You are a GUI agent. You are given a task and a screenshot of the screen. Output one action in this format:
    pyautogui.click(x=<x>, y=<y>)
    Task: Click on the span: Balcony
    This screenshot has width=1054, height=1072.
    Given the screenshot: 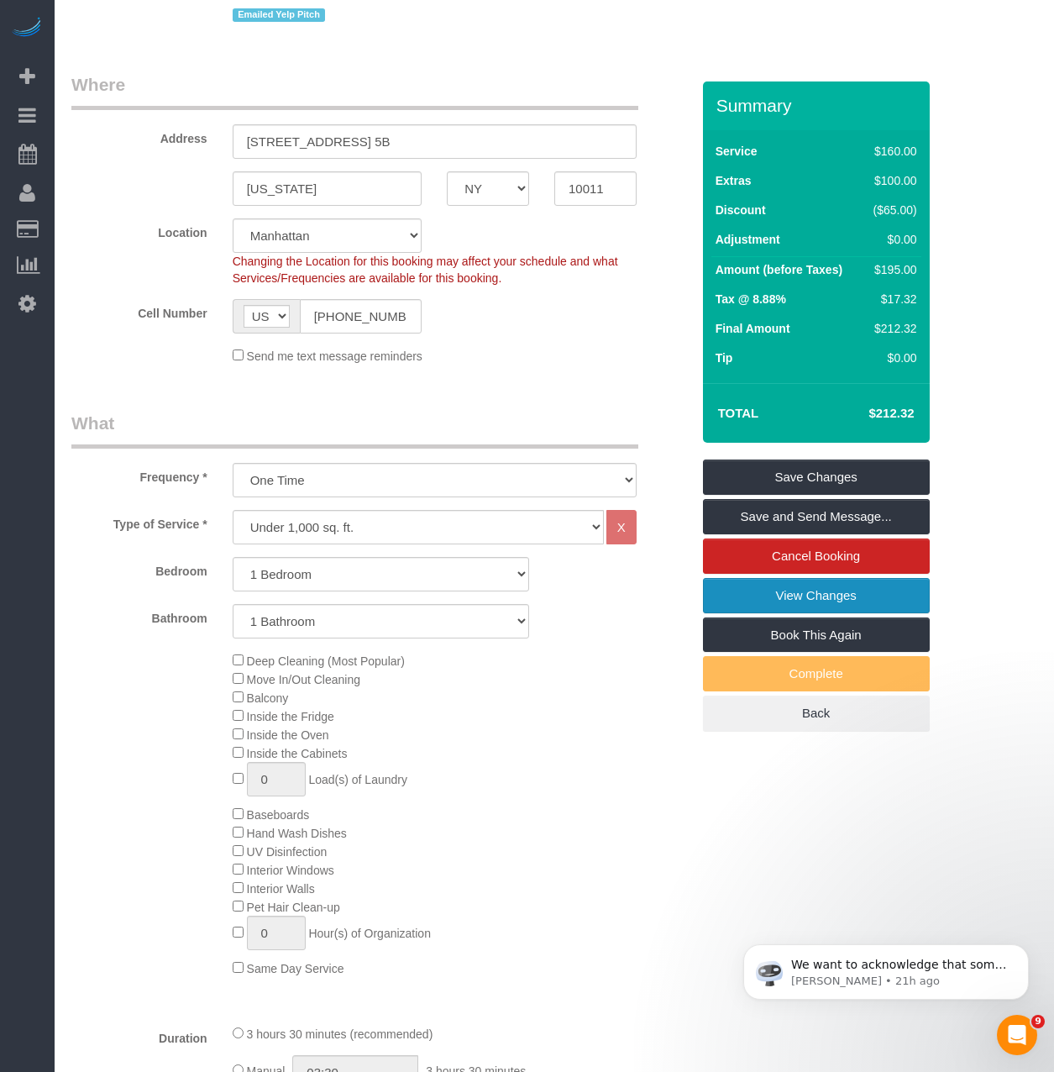 What is the action you would take?
    pyautogui.click(x=268, y=698)
    